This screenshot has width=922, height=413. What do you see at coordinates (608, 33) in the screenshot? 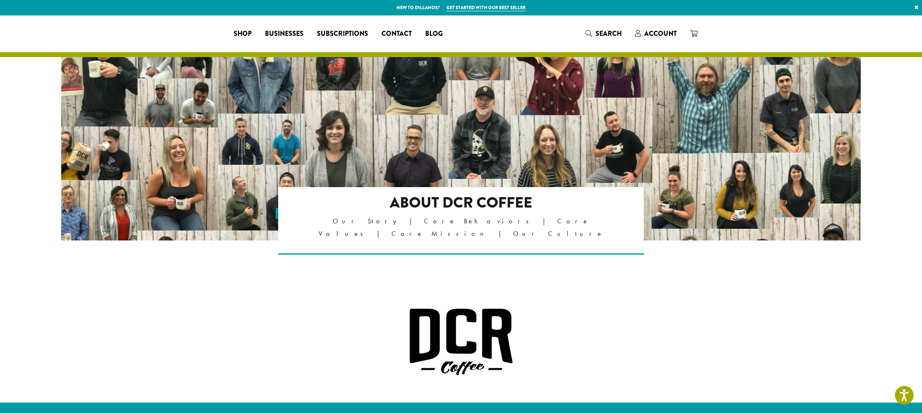
I see `span: Search` at bounding box center [608, 33].